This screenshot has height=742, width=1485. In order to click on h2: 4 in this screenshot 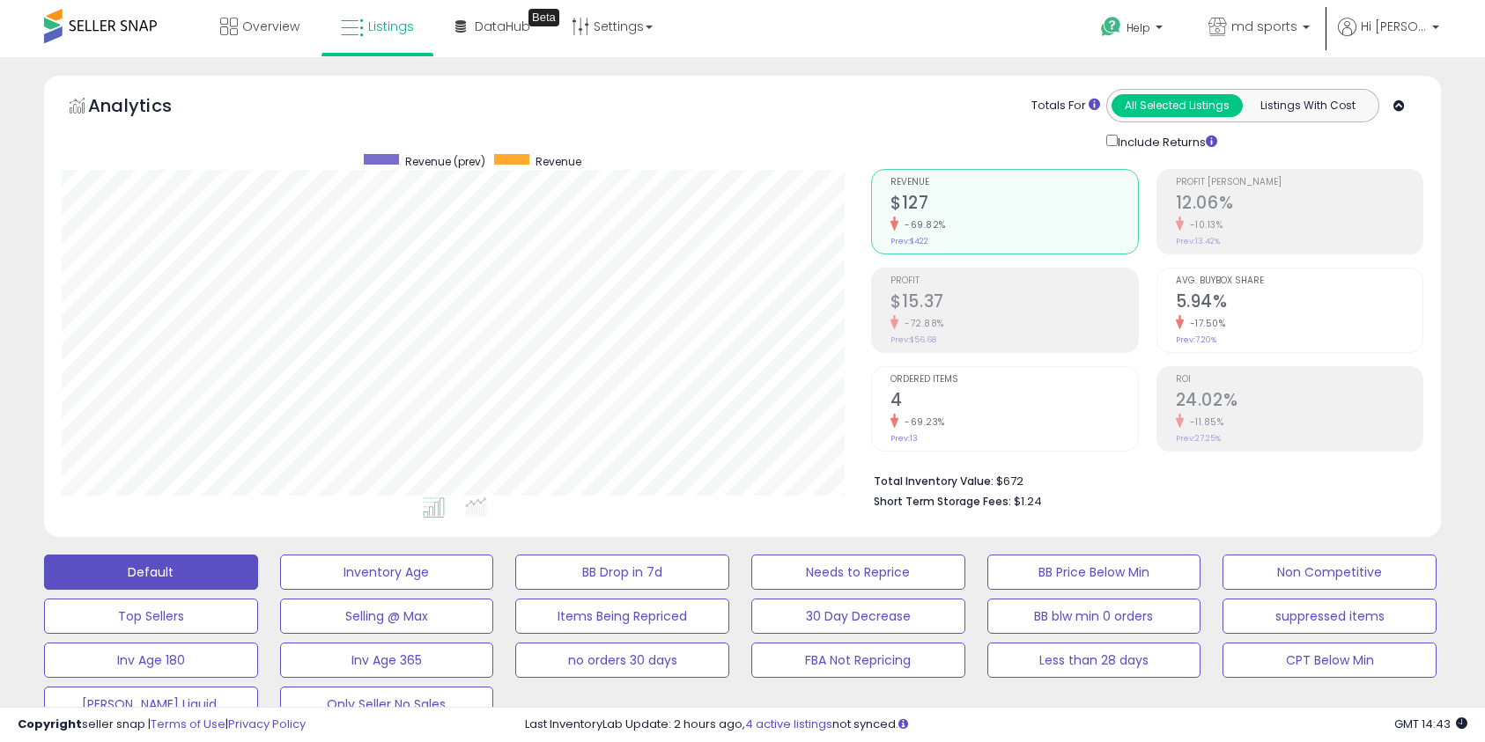, I will do `click(1013, 402)`.